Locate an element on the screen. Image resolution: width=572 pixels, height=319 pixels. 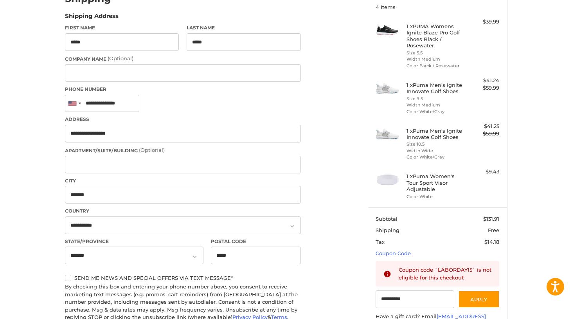
label: Last Name is located at coordinates (244, 28).